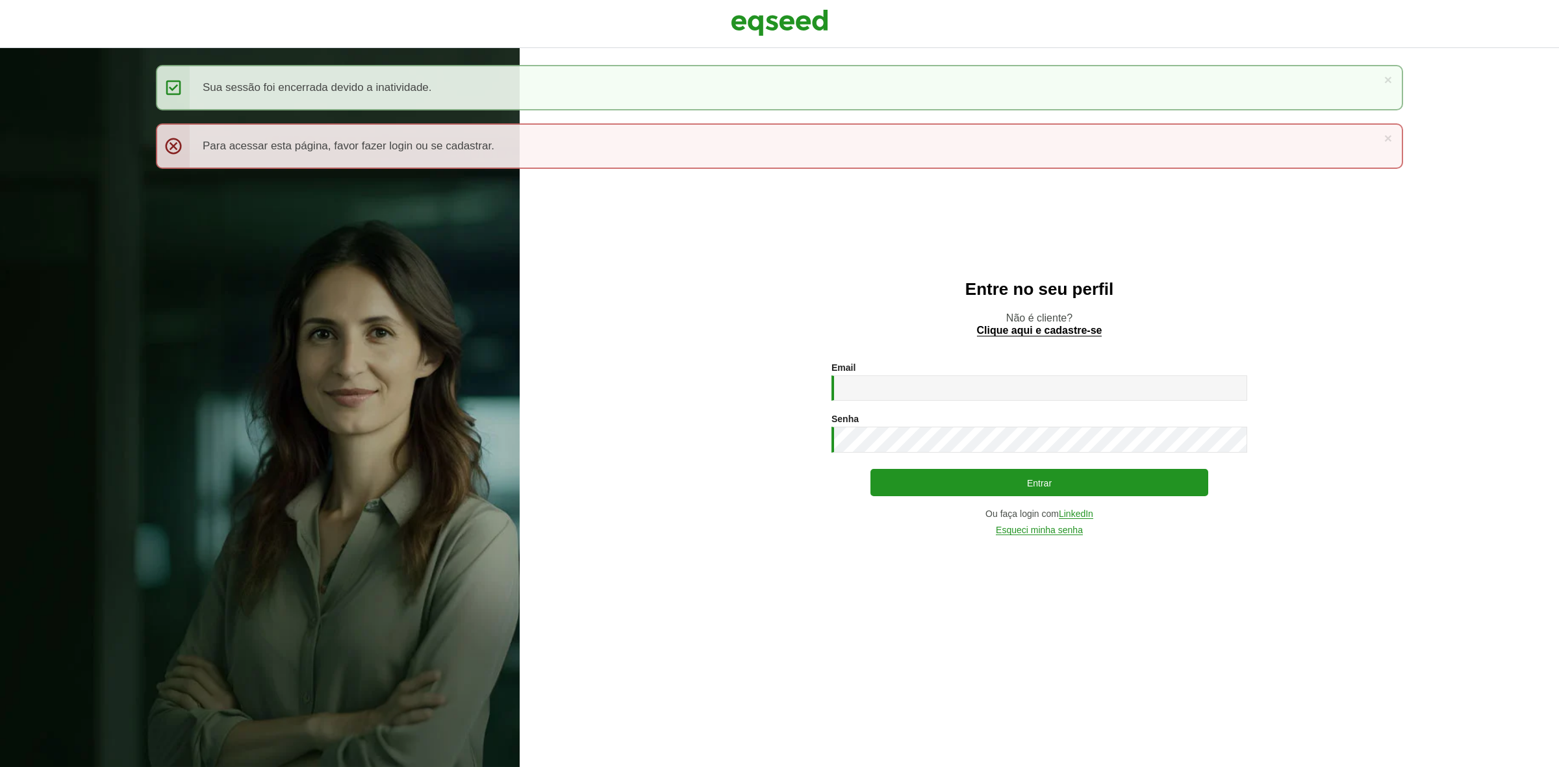  What do you see at coordinates (1040, 483) in the screenshot?
I see `button: Entrar` at bounding box center [1040, 483].